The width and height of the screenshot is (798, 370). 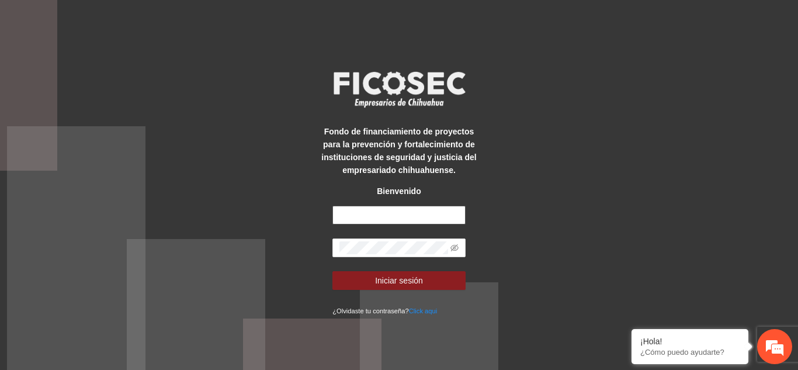 I want to click on small: ¿Olvidaste tu contraseña?, so click(x=384, y=311).